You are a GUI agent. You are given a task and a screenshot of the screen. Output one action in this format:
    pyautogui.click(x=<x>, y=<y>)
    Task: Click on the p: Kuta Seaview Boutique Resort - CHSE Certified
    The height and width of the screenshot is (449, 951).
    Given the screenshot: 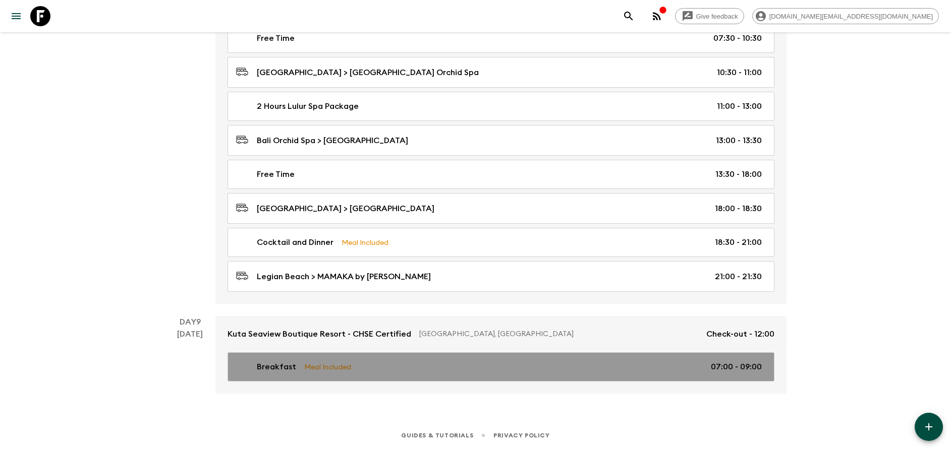 What is the action you would take?
    pyautogui.click(x=319, y=334)
    